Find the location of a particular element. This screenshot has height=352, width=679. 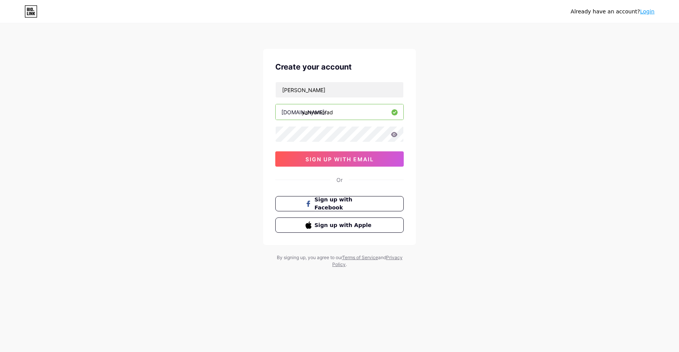

a: Sign up with Apple is located at coordinates (339, 225).